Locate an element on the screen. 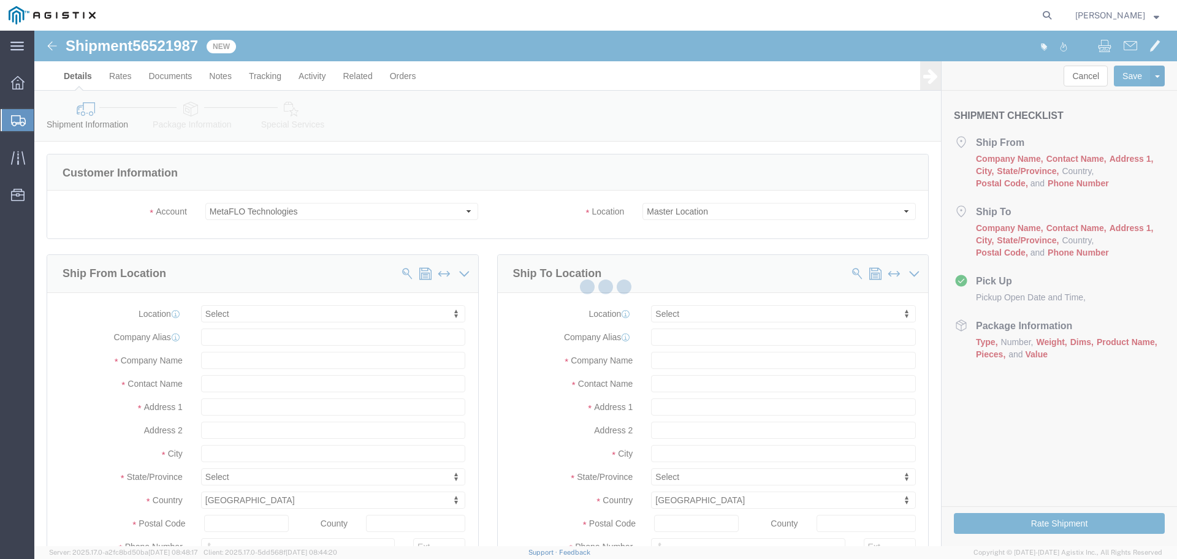 This screenshot has width=1177, height=559. span: Ernest Ching is located at coordinates (1110, 15).